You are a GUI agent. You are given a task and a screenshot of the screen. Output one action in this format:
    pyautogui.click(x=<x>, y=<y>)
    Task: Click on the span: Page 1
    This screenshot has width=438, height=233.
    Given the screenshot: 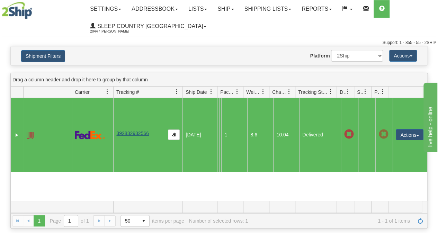 What is the action you would take?
    pyautogui.click(x=39, y=221)
    